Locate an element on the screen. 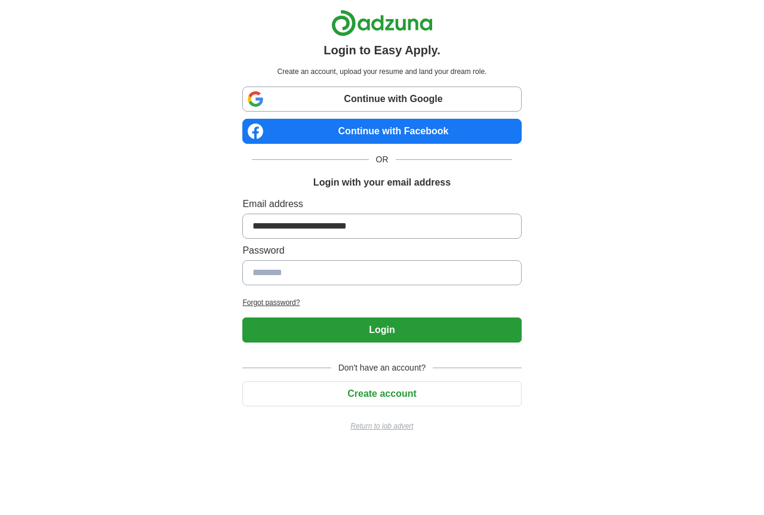  a: Create account is located at coordinates (381, 393).